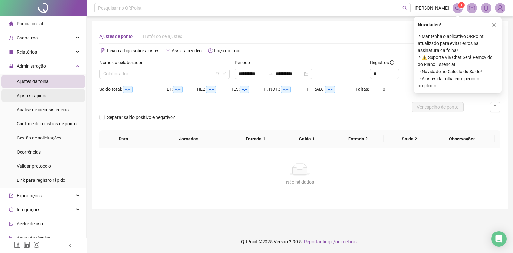 The image size is (513, 253). What do you see at coordinates (33, 238) in the screenshot?
I see `span: Atestado técnico` at bounding box center [33, 238].